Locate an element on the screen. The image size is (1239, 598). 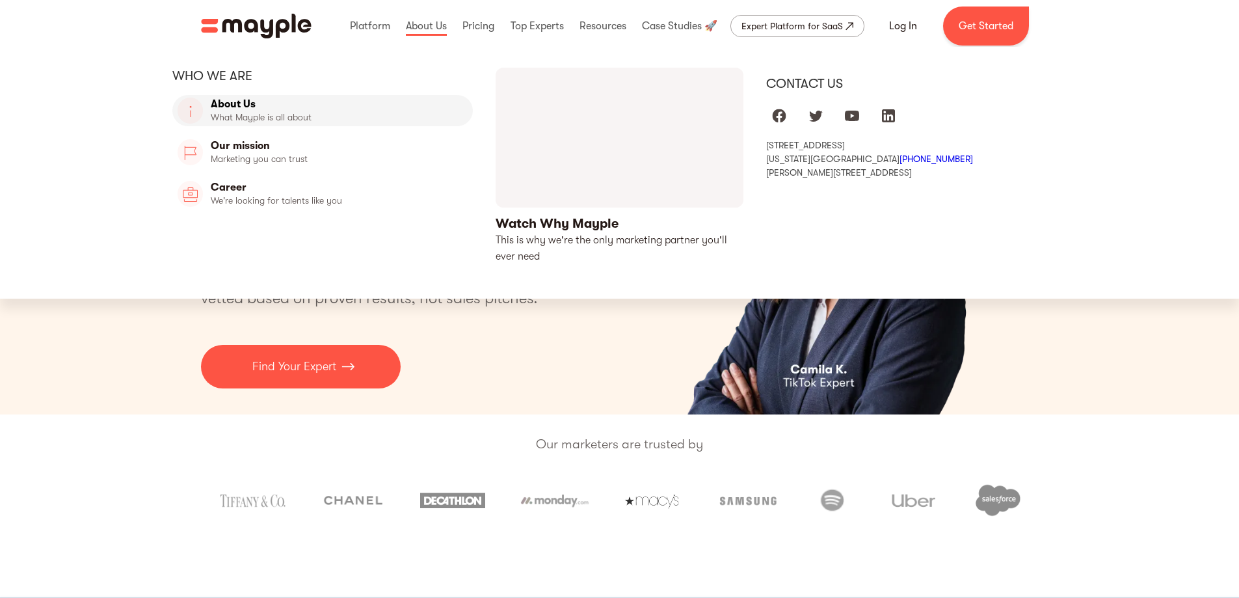
div: Expert Platform for SaaS is located at coordinates (792, 26).